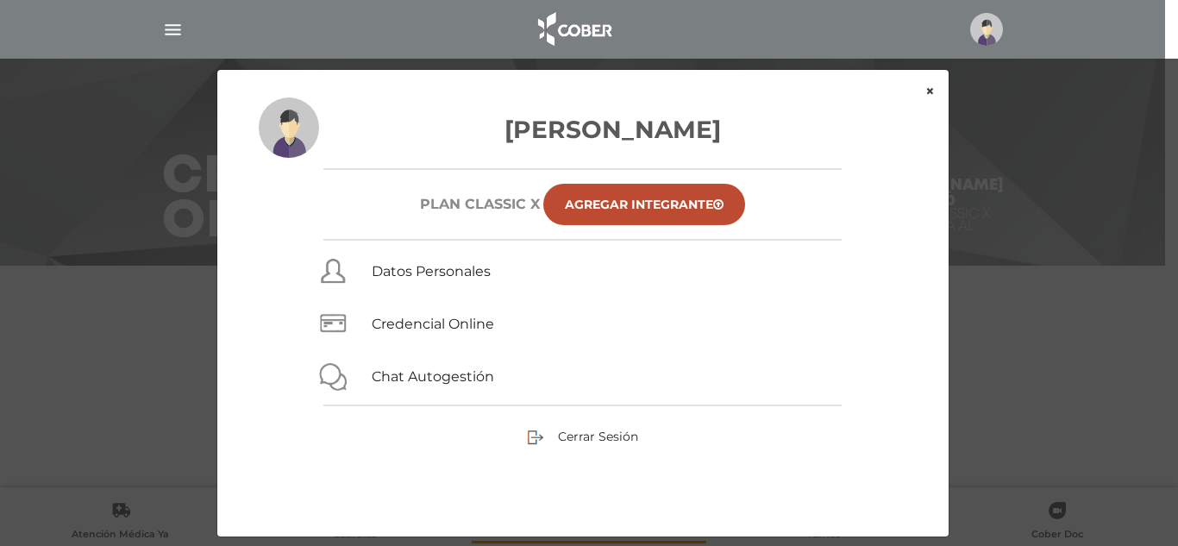 The width and height of the screenshot is (1178, 546). Describe the element at coordinates (582, 436) in the screenshot. I see `a: Cerrar Sesión` at that location.